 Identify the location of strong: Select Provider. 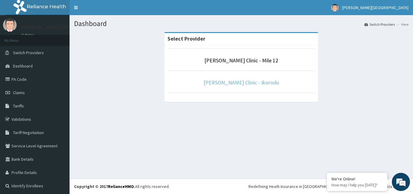
(186, 38).